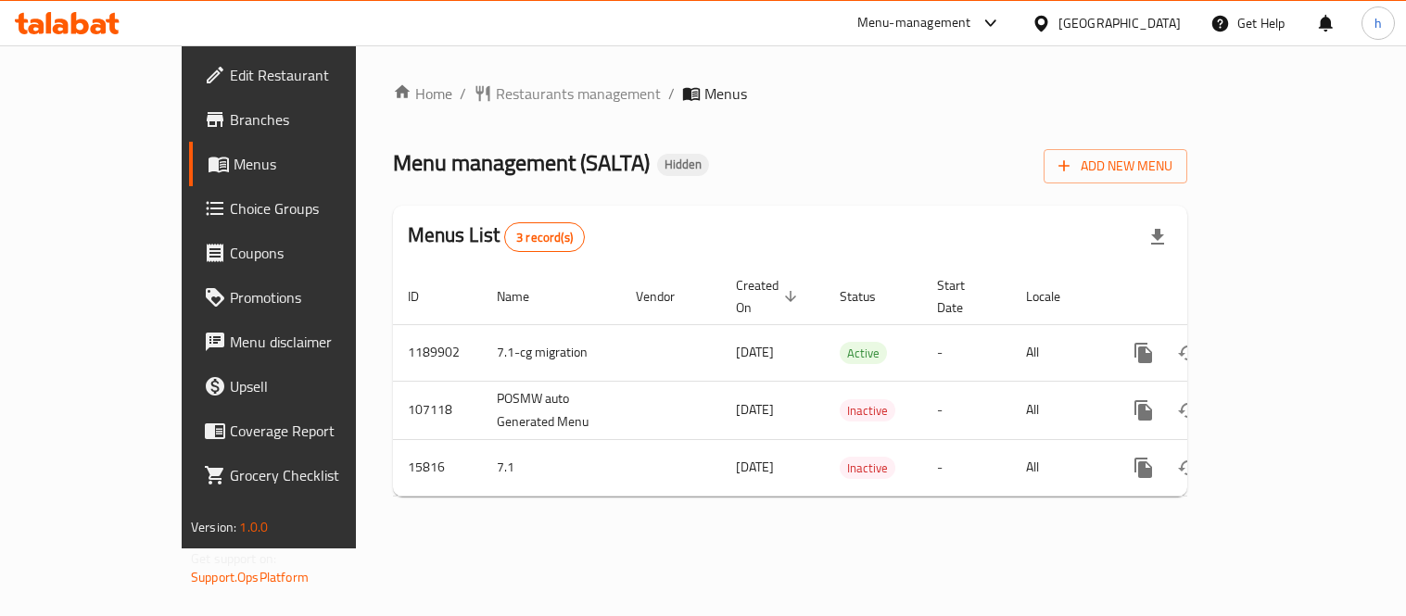  Describe the element at coordinates (213, 527) in the screenshot. I see `span: Version:` at that location.